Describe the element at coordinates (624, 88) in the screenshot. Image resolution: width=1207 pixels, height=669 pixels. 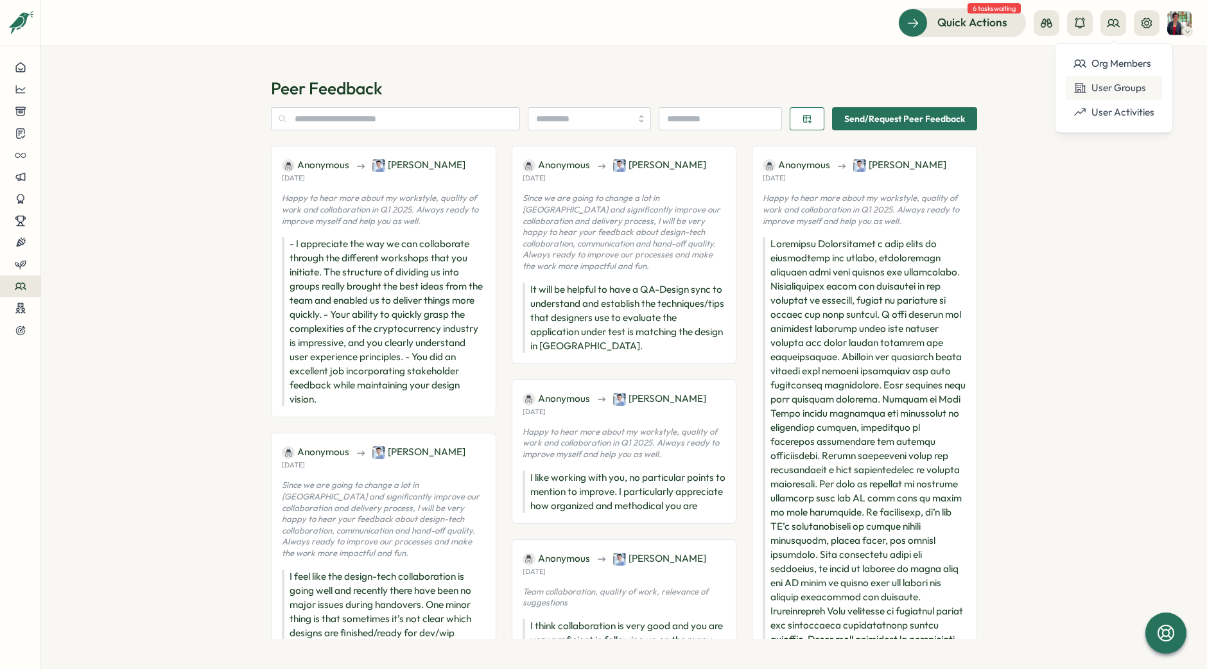
I see `p: Peer Feedback` at that location.